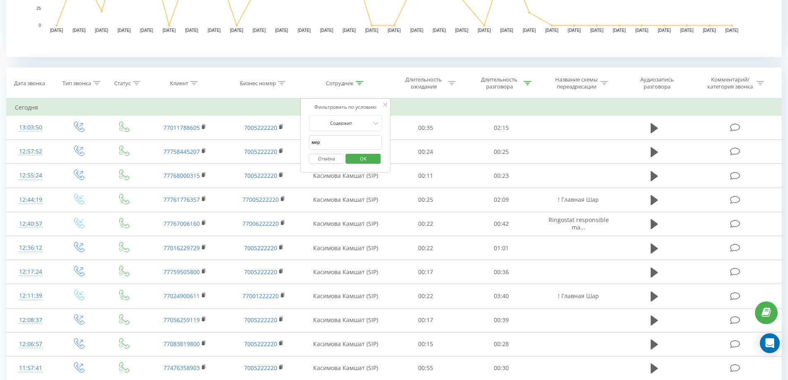 Image resolution: width=788 pixels, height=380 pixels. Describe the element at coordinates (31, 248) in the screenshot. I see `div: 12:36:12` at that location.